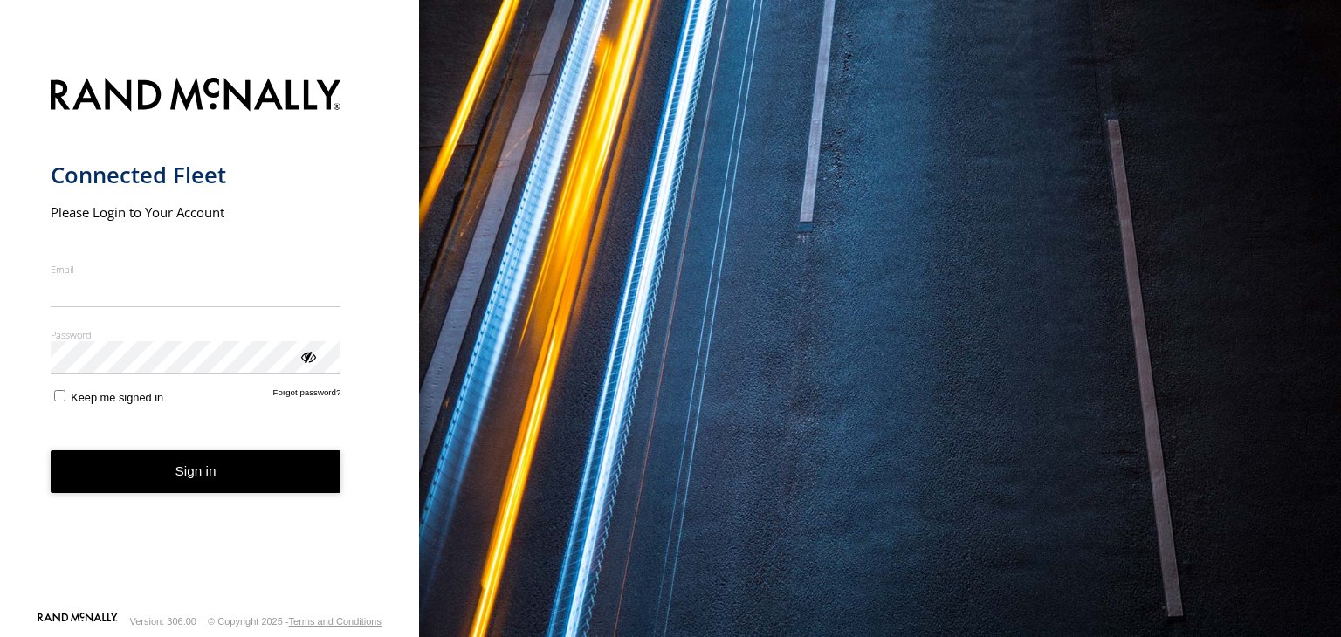 Image resolution: width=1341 pixels, height=637 pixels. I want to click on a: Terms and Conditions, so click(335, 622).